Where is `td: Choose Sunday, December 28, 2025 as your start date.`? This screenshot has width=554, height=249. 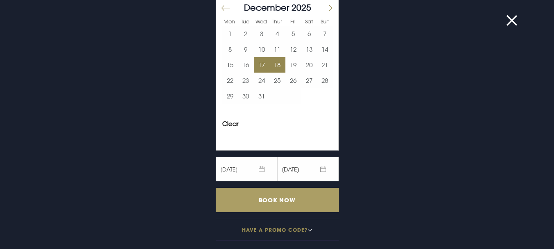 td: Choose Sunday, December 28, 2025 as your start date. is located at coordinates (325, 80).